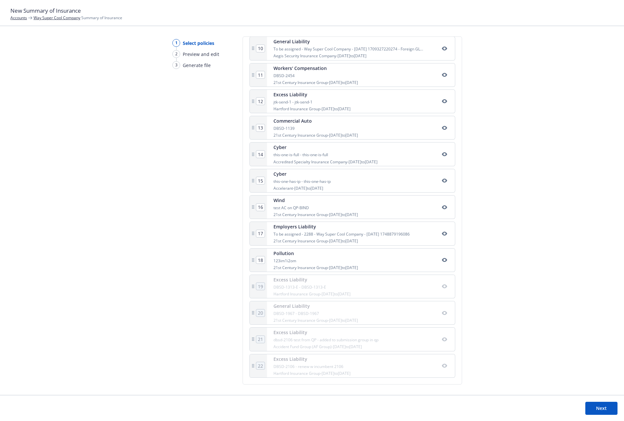  What do you see at coordinates (176, 65) in the screenshot?
I see `div: 3` at bounding box center [176, 65].